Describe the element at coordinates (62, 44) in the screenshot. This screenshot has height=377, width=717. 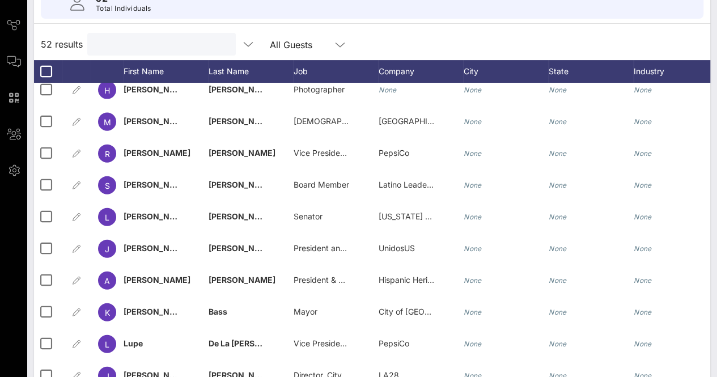
I see `span: 52 results` at that location.